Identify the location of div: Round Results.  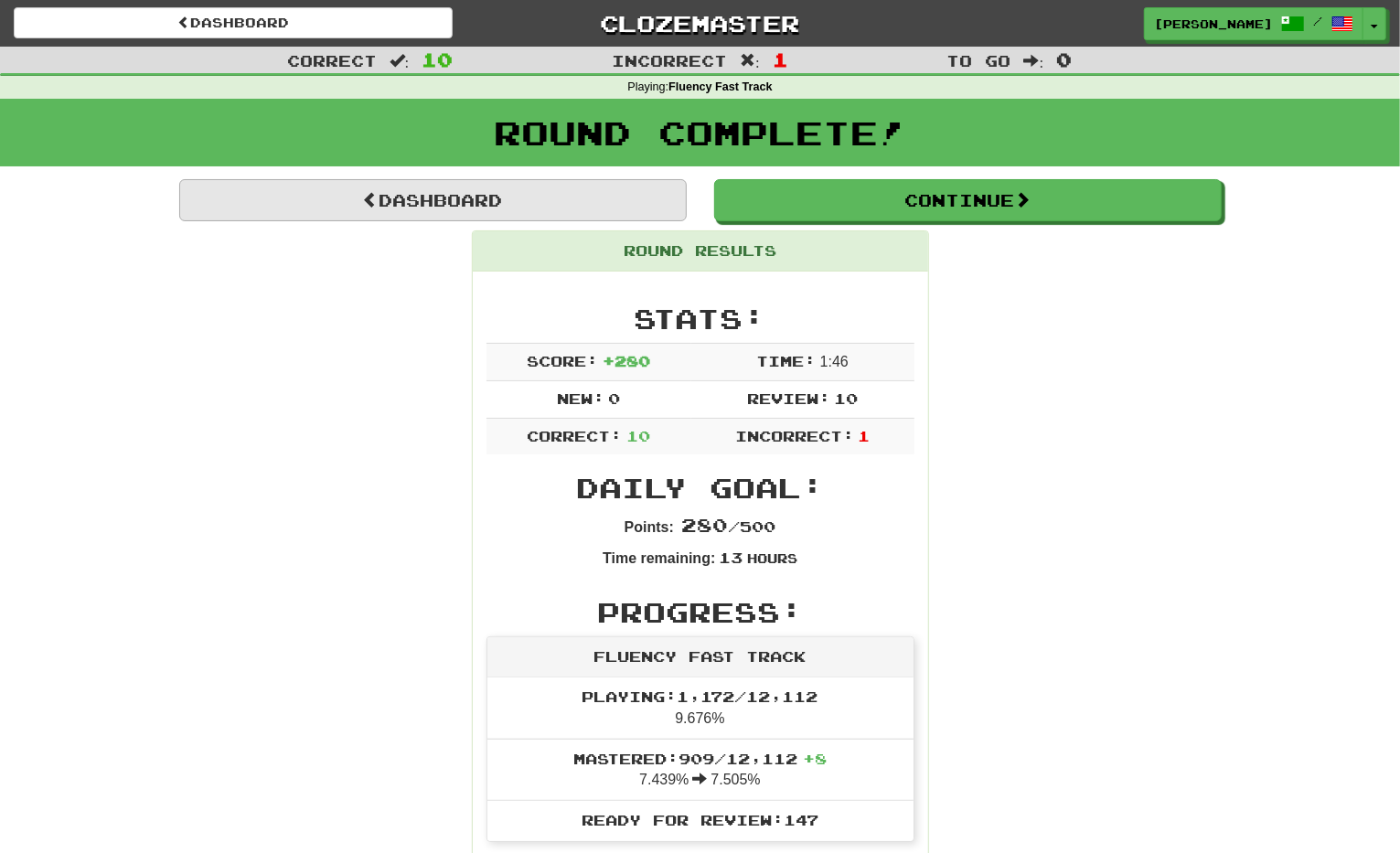
(701, 252).